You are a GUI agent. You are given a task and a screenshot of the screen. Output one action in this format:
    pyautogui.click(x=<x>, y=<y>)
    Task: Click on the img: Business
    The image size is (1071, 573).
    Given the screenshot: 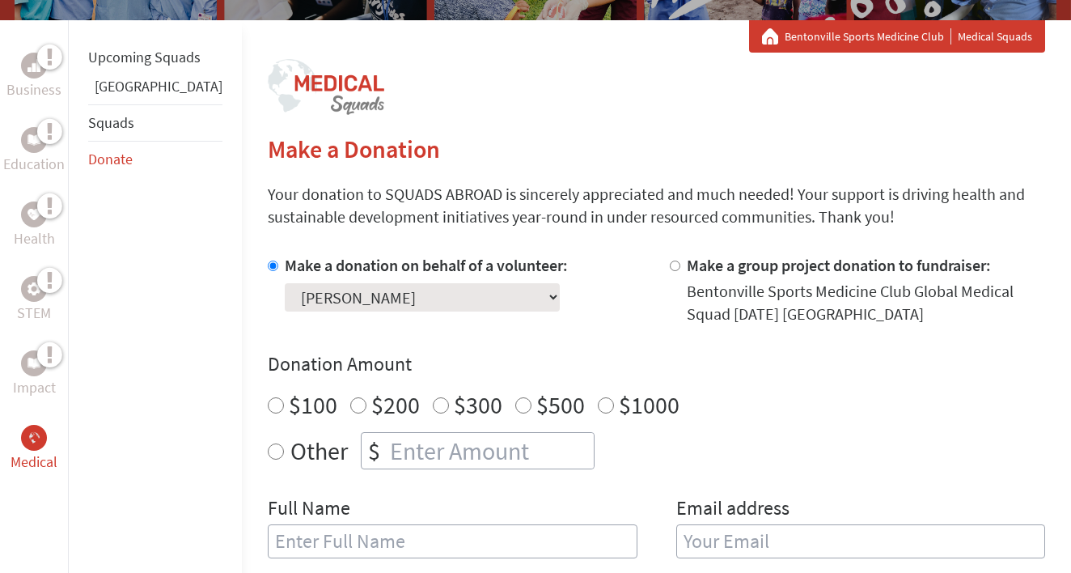 What is the action you would take?
    pyautogui.click(x=34, y=66)
    